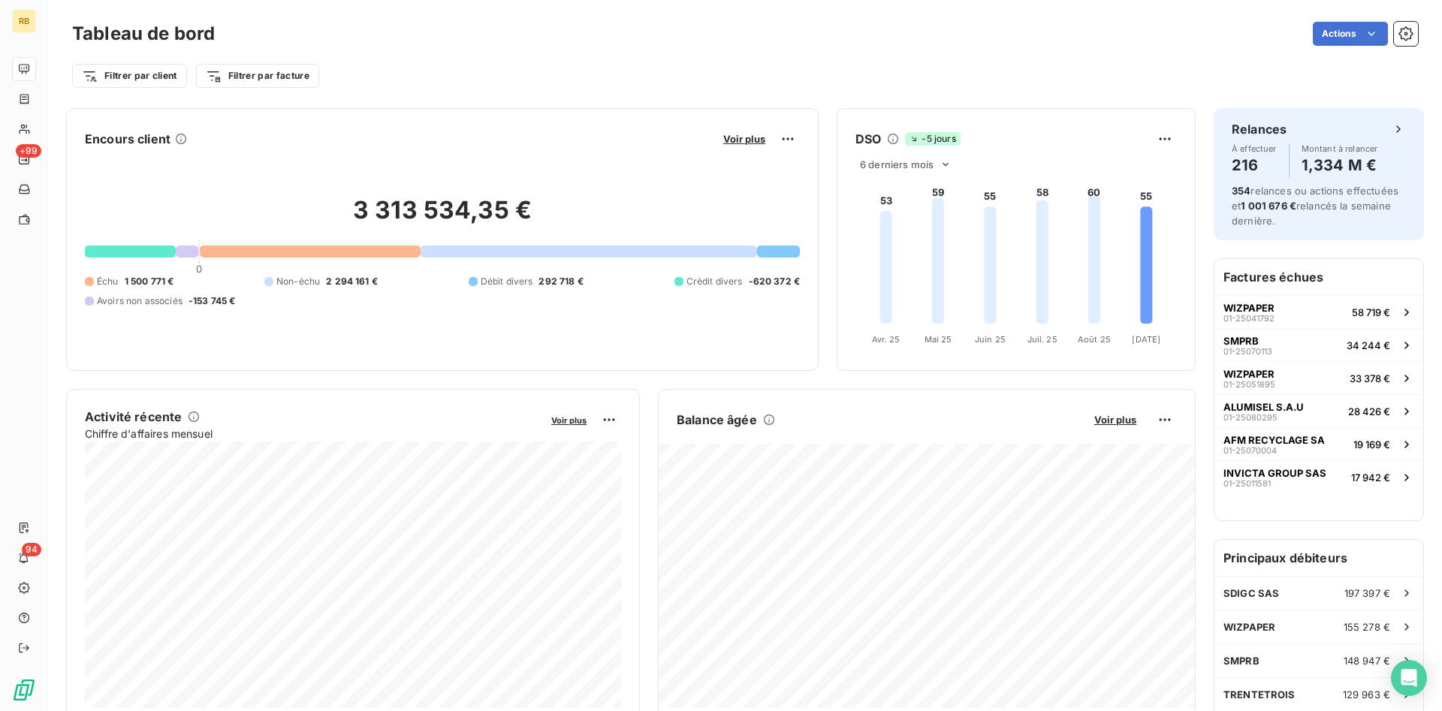 The image size is (1442, 711). What do you see at coordinates (32, 550) in the screenshot?
I see `span: 94` at bounding box center [32, 550].